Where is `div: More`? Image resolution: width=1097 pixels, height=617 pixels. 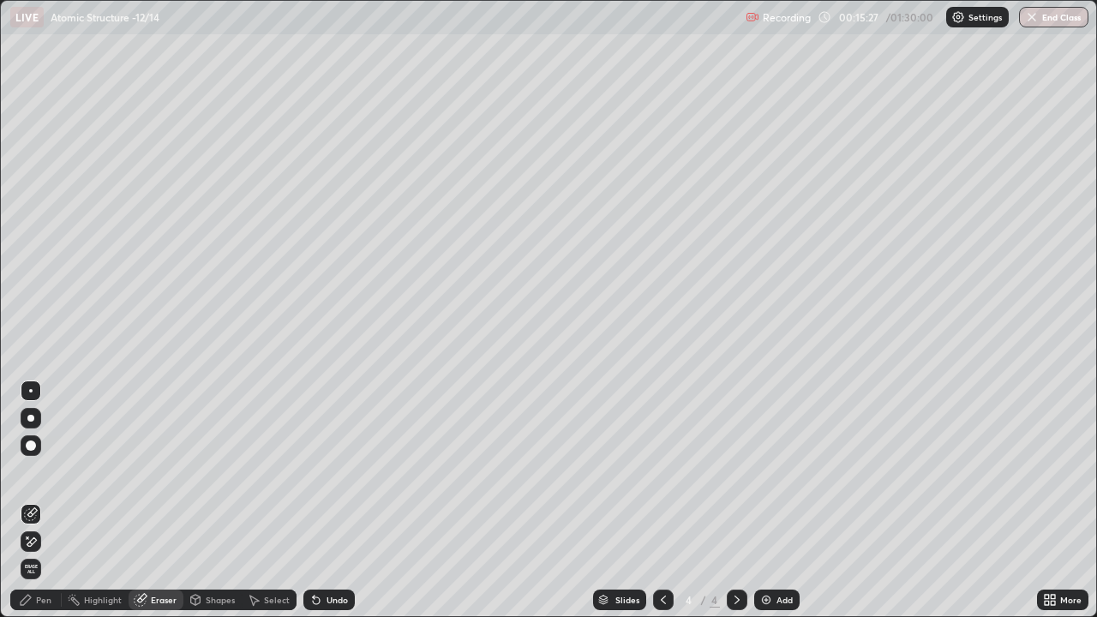
div: More is located at coordinates (1070, 600).